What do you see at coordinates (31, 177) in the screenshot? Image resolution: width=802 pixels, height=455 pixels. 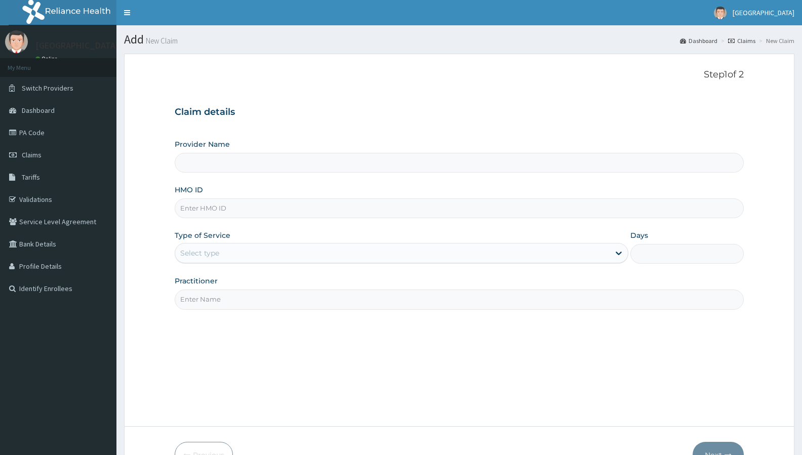 I see `span: Tariffs` at bounding box center [31, 177].